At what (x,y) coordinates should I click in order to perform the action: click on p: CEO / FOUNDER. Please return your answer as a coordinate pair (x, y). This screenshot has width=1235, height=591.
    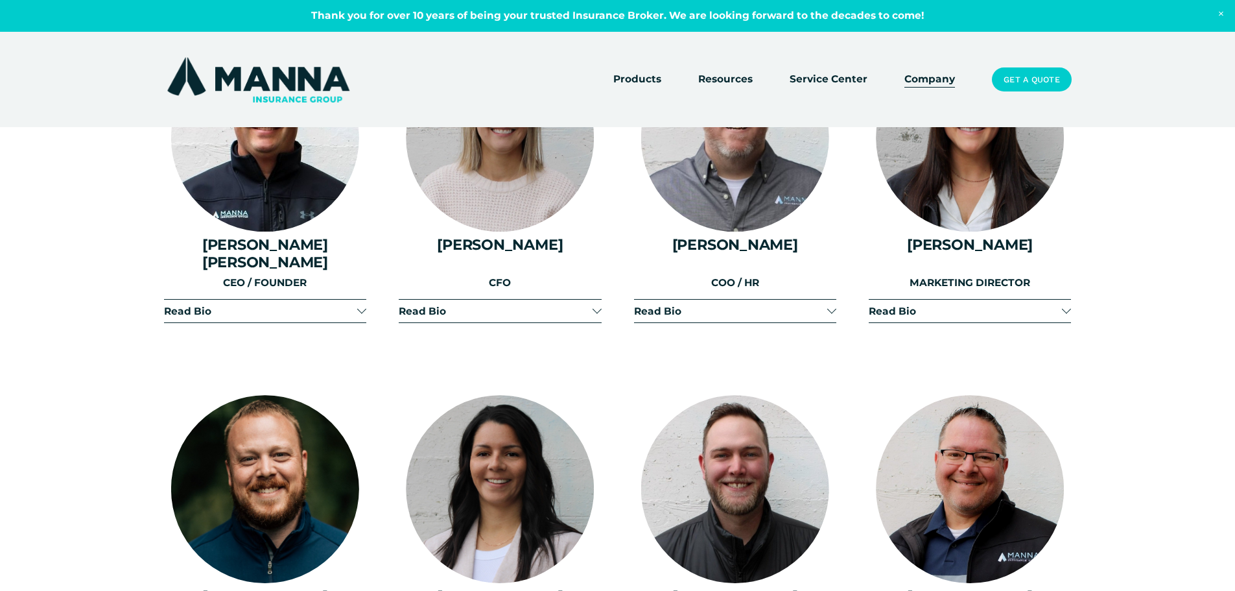
    Looking at the image, I should click on (265, 283).